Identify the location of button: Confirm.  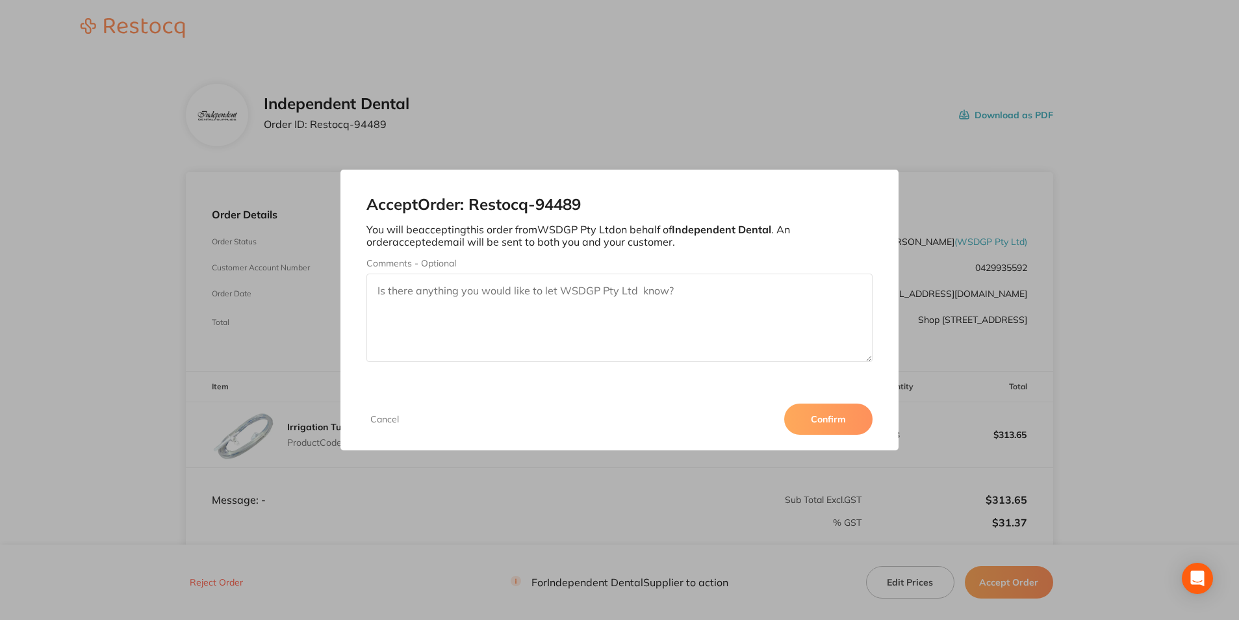
(828, 419).